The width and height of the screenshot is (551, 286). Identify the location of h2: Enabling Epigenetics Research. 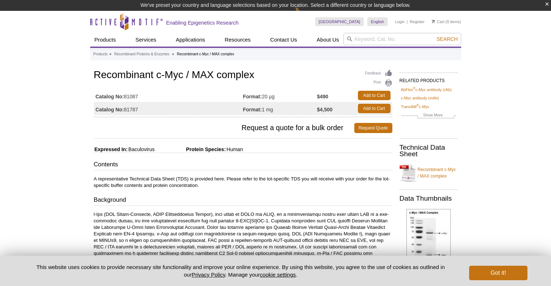
(202, 23).